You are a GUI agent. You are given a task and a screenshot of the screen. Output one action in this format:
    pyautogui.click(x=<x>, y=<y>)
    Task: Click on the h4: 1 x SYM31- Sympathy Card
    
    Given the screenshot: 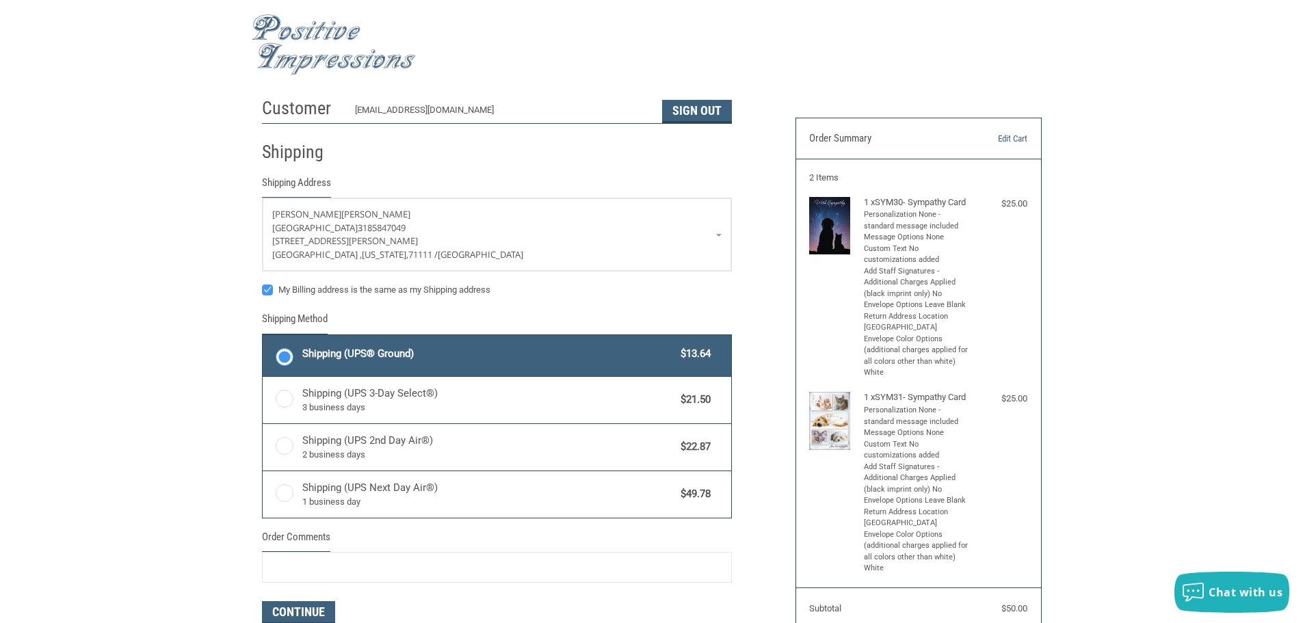 What is the action you would take?
    pyautogui.click(x=917, y=397)
    